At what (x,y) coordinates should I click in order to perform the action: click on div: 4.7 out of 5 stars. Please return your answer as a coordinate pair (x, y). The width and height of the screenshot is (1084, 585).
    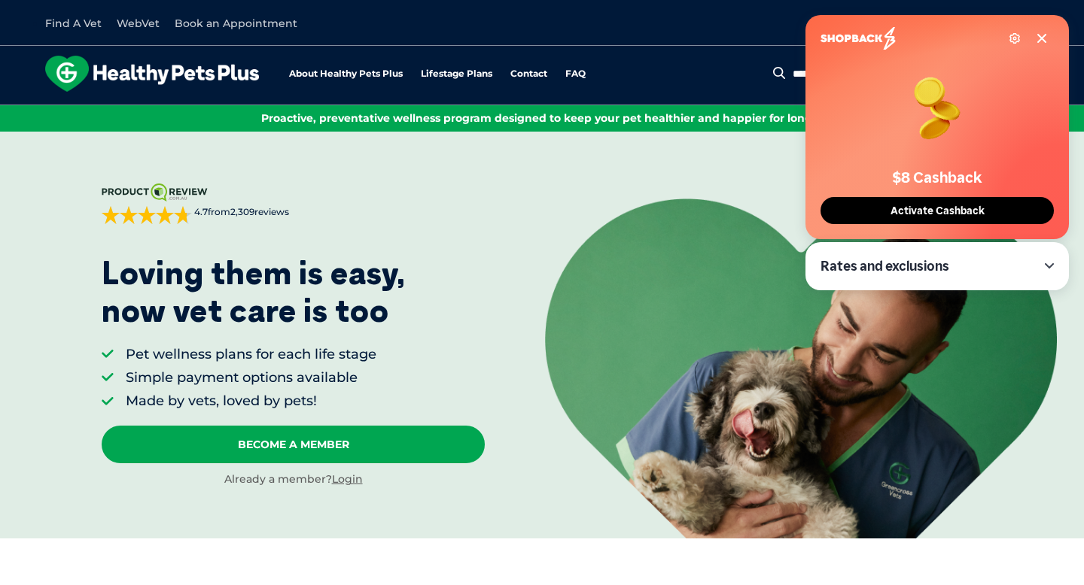
    Looking at the image, I should click on (147, 215).